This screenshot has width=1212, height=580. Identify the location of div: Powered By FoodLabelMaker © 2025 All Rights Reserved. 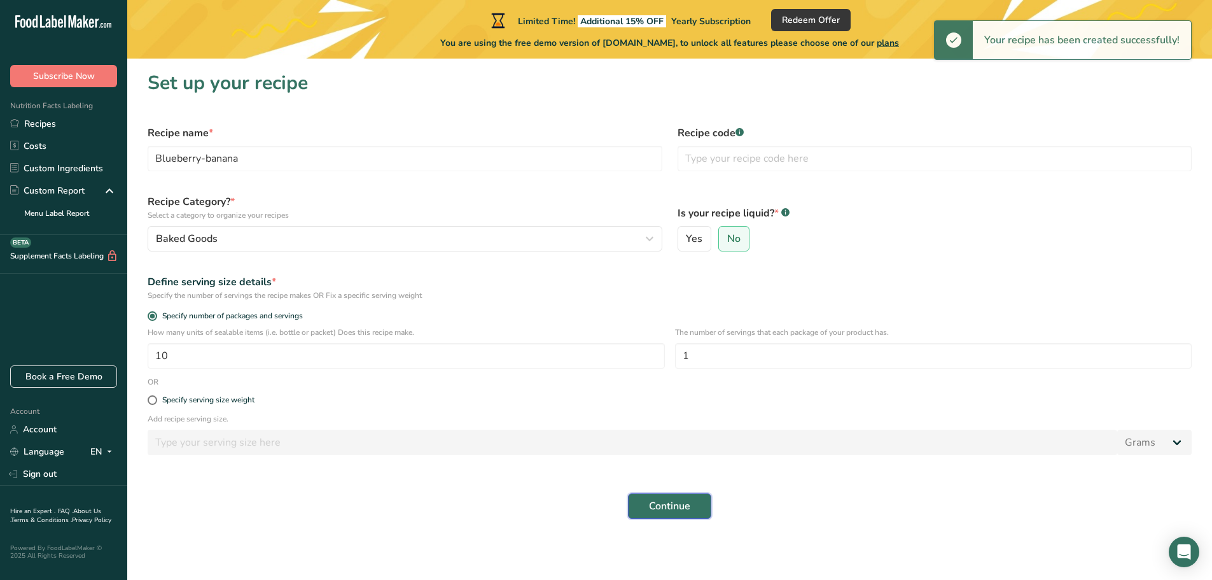
(64, 552).